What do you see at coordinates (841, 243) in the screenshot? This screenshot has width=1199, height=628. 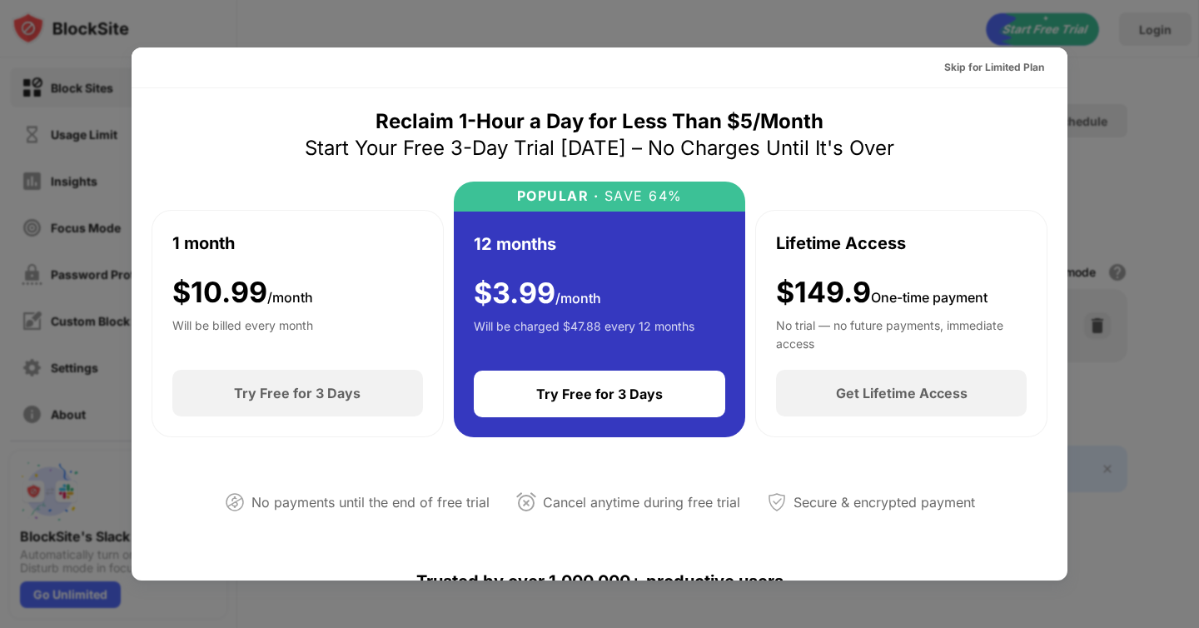 I see `div: Lifetime Access` at bounding box center [841, 243].